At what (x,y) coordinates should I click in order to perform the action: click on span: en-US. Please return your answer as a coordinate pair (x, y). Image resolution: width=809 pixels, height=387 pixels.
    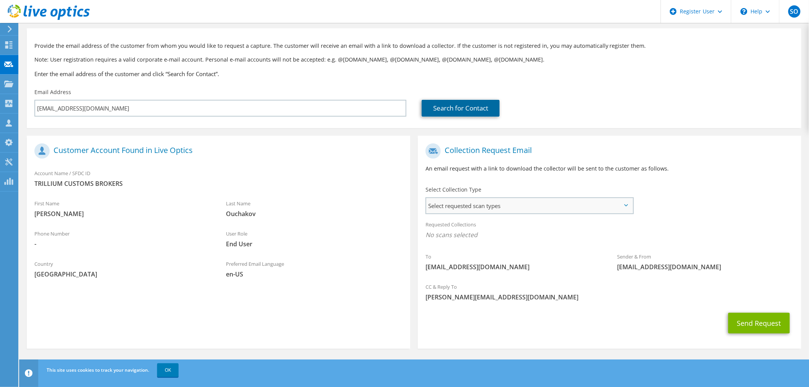
    Looking at the image, I should click on (314, 274).